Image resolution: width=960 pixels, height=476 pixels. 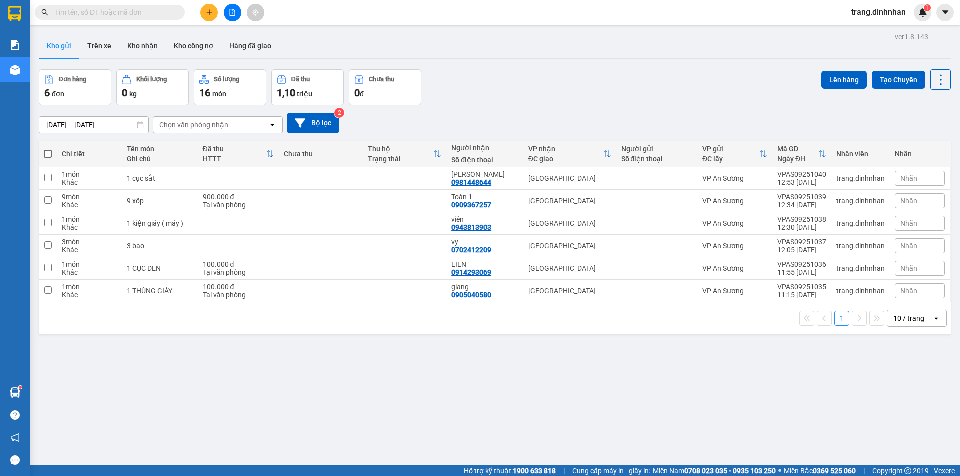 I want to click on div: VP nhận, so click(x=566, y=149).